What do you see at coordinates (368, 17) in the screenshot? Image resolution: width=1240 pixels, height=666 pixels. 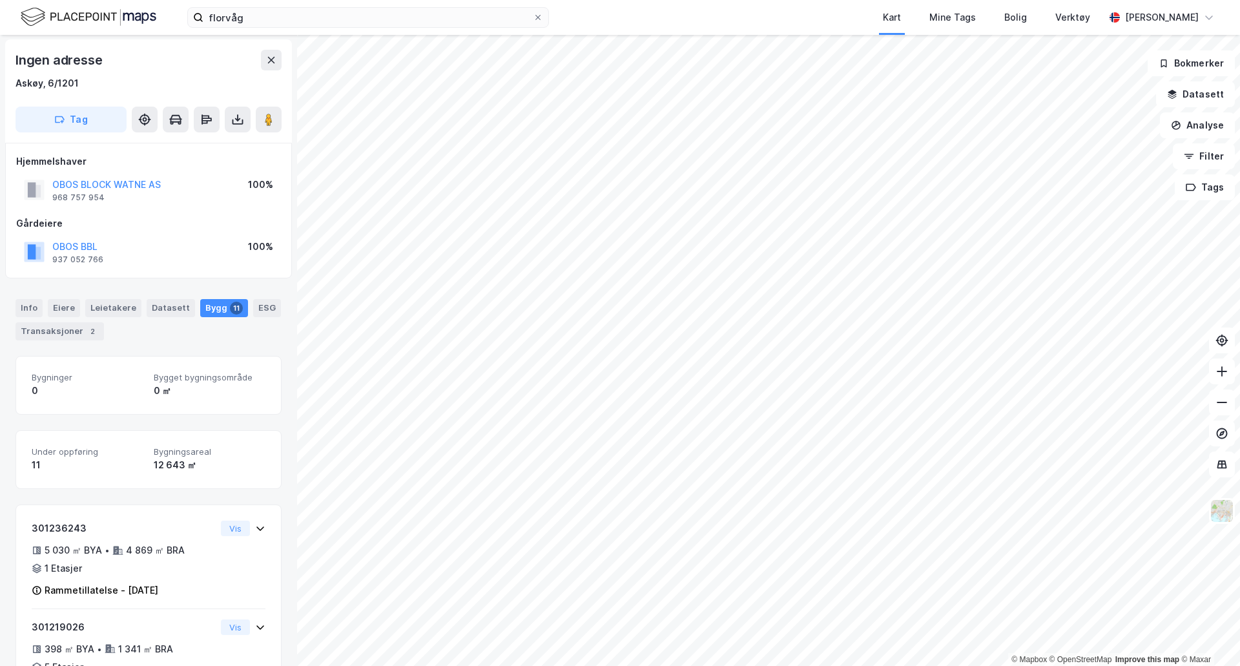 I see `input: Søk på adresse, matrikkel, gårdeiere, leietakere eller personer` at bounding box center [368, 17].